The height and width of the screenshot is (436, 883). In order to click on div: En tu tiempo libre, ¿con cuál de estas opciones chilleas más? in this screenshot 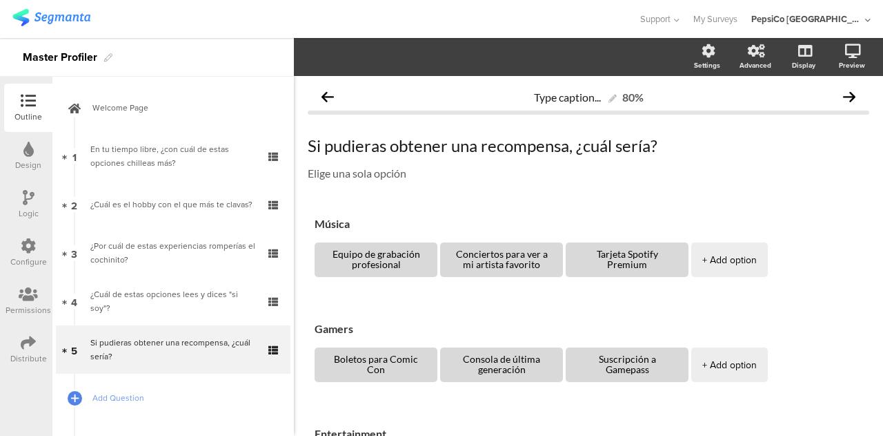, I will do `click(173, 156)`.